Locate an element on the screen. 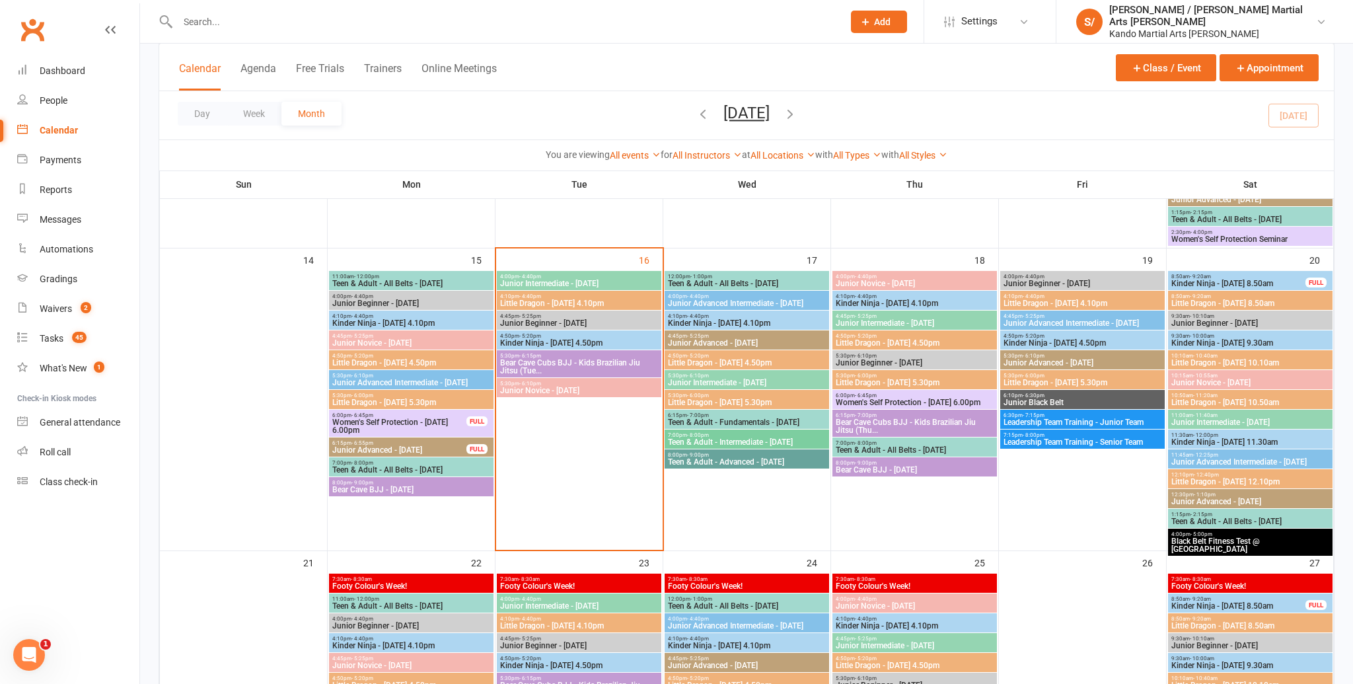 This screenshot has height=684, width=1353. div: 15 is located at coordinates (483, 259).